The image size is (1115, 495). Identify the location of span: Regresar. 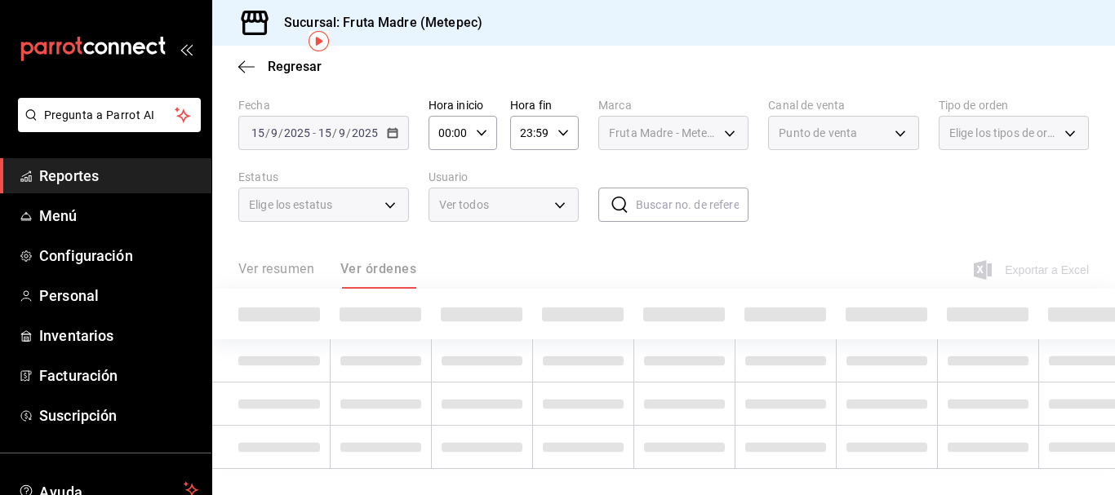
(295, 66).